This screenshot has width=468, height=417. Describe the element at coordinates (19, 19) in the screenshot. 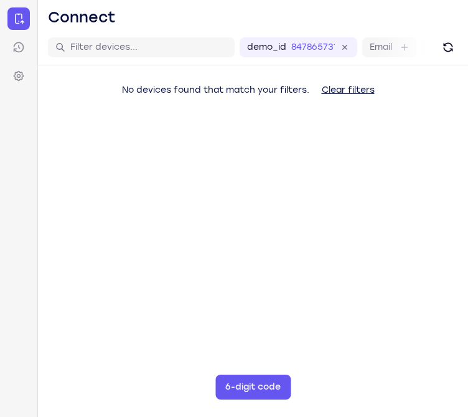

I see `a: Connect` at that location.